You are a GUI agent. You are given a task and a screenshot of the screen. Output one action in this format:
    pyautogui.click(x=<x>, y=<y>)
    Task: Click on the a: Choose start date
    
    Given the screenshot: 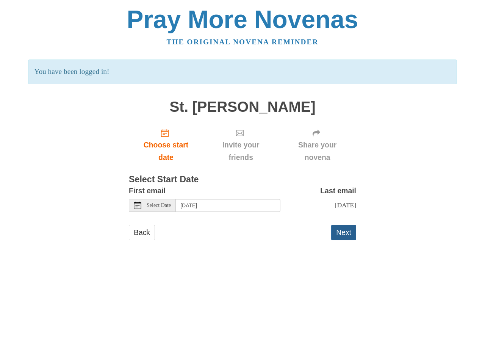 What is the action you would take?
    pyautogui.click(x=166, y=145)
    